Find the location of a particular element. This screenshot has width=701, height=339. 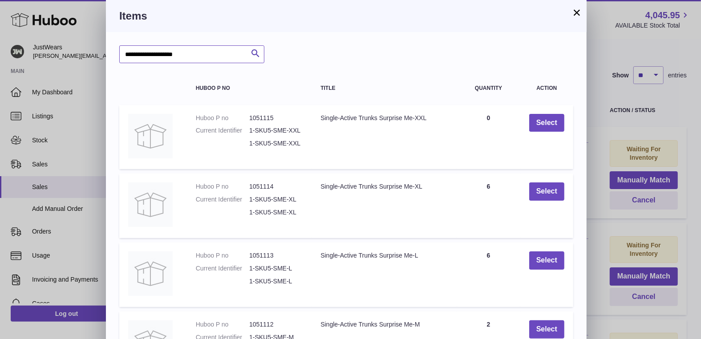

th: Quantity is located at coordinates (489, 88).